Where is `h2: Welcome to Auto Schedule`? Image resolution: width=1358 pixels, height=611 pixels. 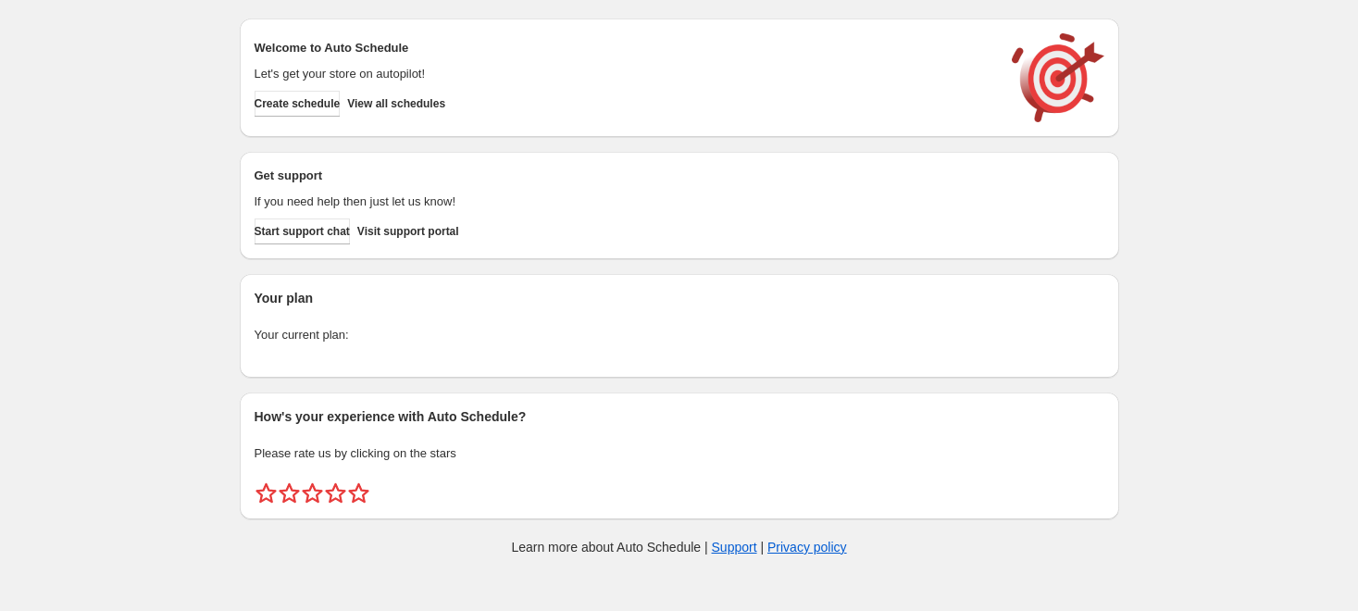
h2: Welcome to Auto Schedule is located at coordinates (624, 48).